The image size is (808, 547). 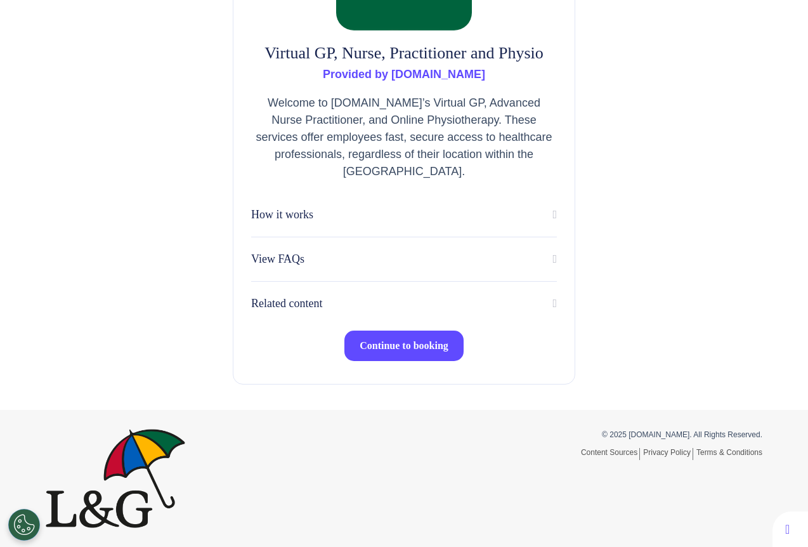 What do you see at coordinates (404, 346) in the screenshot?
I see `button: Continue to booking` at bounding box center [404, 346].